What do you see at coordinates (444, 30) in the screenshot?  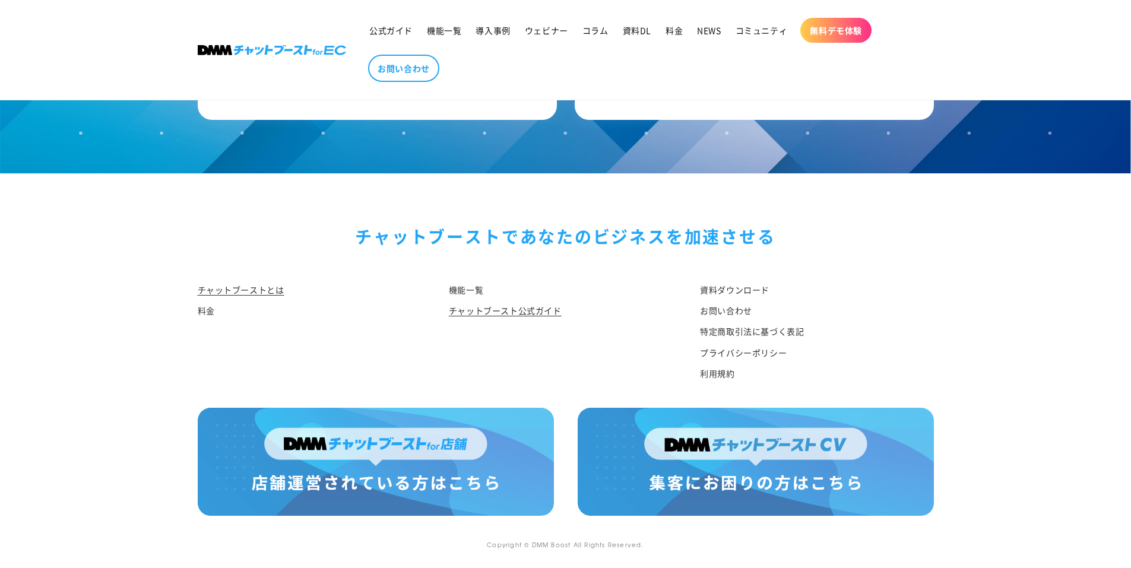 I see `span: 機能一覧` at bounding box center [444, 30].